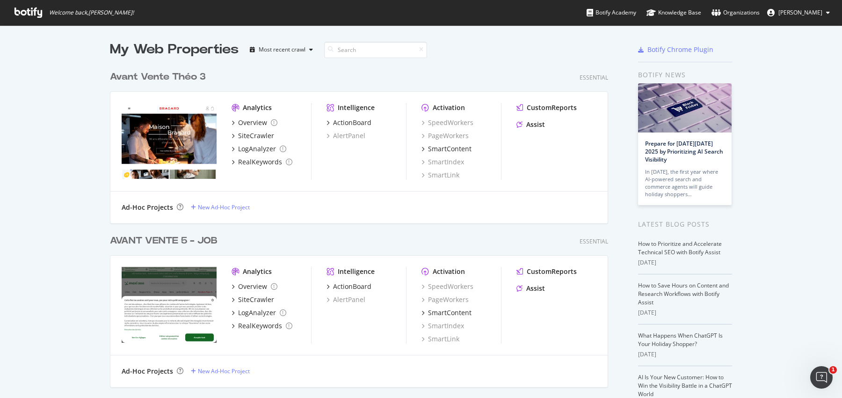 This screenshot has width=842, height=398. Describe the element at coordinates (282, 50) in the screenshot. I see `div: Most recent crawl` at that location.